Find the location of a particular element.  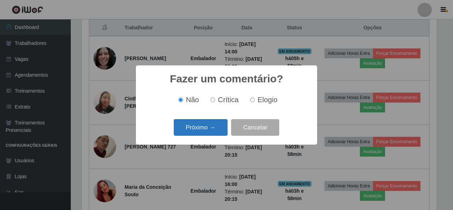

span: Crítica is located at coordinates (228, 100).